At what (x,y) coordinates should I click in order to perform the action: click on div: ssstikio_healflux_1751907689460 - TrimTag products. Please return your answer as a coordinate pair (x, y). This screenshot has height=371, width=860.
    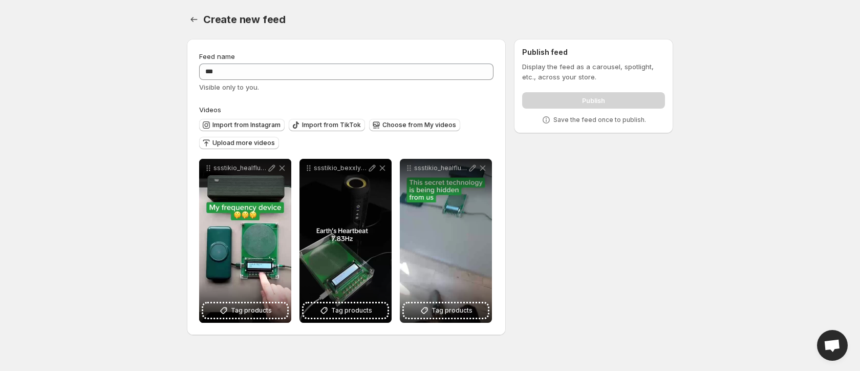
    Looking at the image, I should click on (446, 241).